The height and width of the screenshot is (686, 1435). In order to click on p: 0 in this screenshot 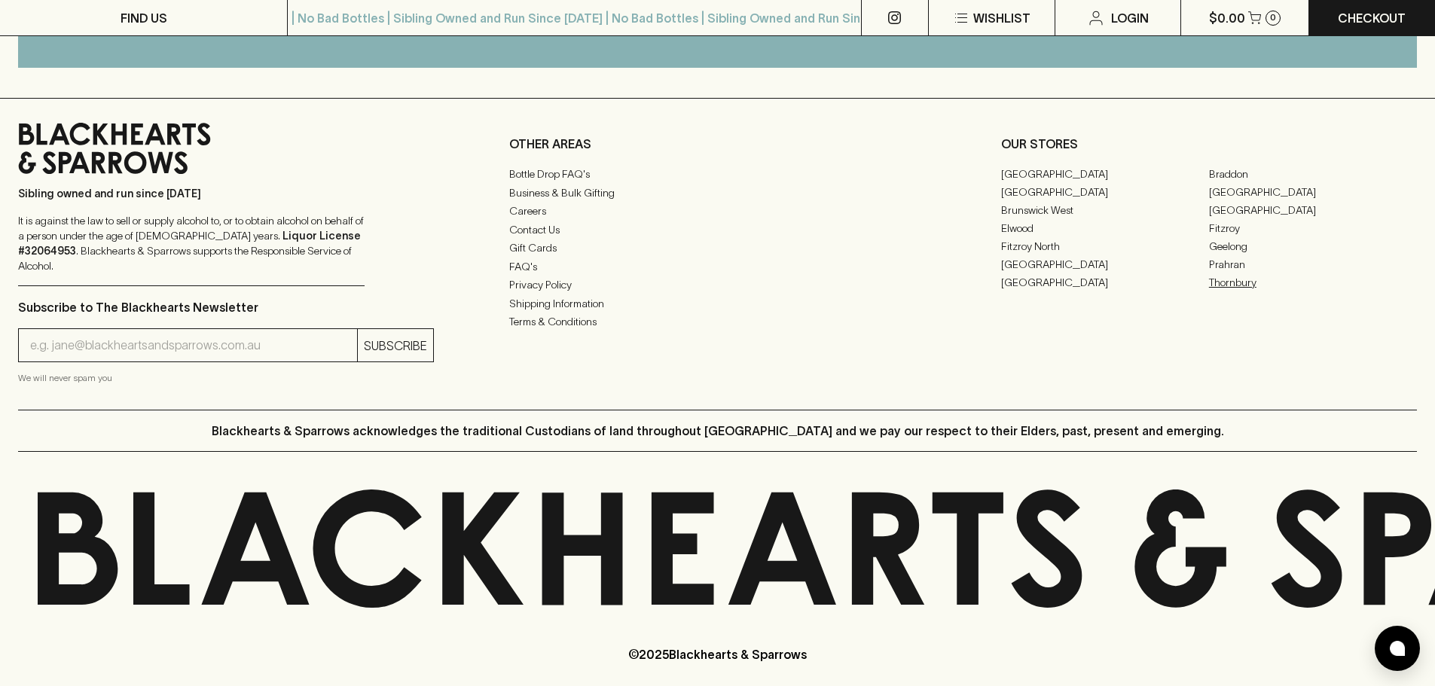, I will do `click(1273, 17)`.